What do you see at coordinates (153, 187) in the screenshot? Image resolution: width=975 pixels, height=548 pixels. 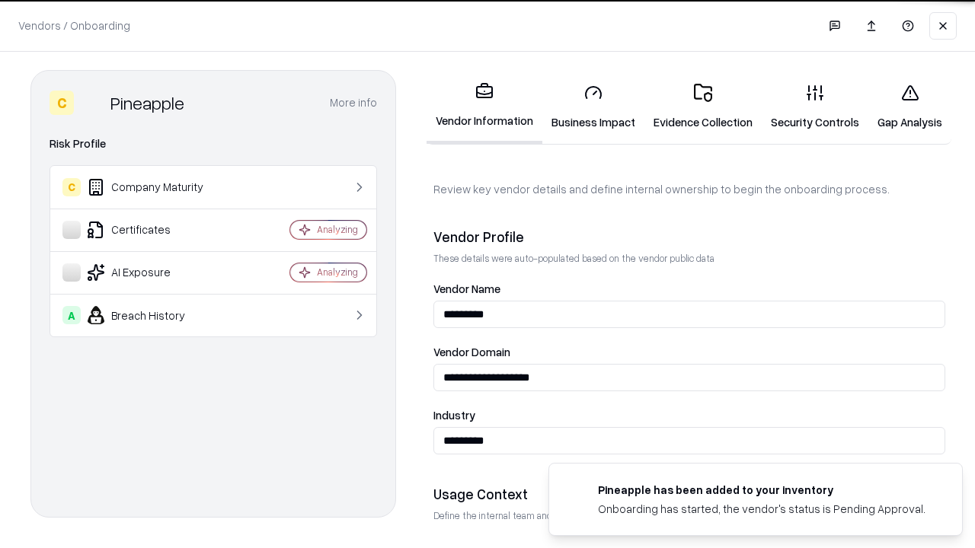 I see `div: Company Maturity` at bounding box center [153, 187].